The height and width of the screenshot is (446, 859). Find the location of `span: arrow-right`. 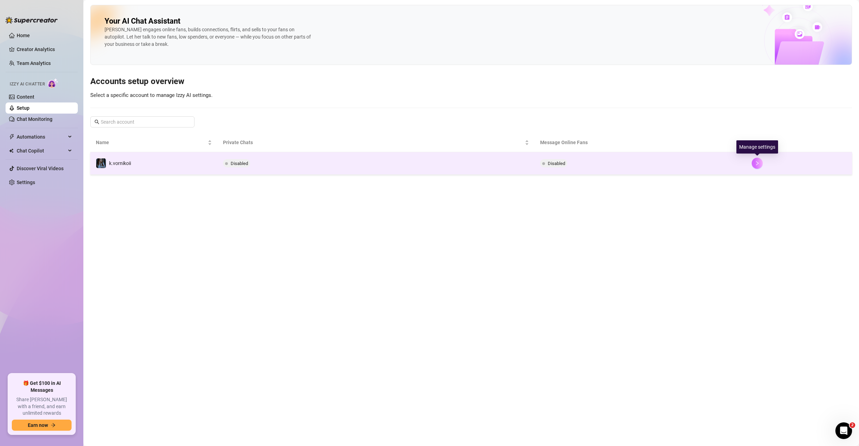

span: arrow-right is located at coordinates (53, 425).